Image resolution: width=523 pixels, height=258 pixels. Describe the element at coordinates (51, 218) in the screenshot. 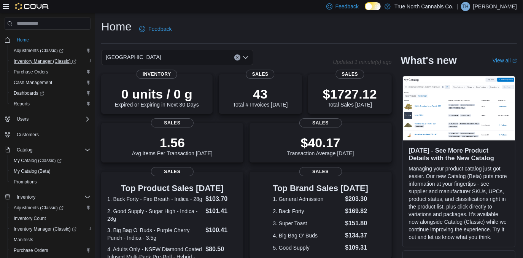

I see `span: Inventory Count` at that location.